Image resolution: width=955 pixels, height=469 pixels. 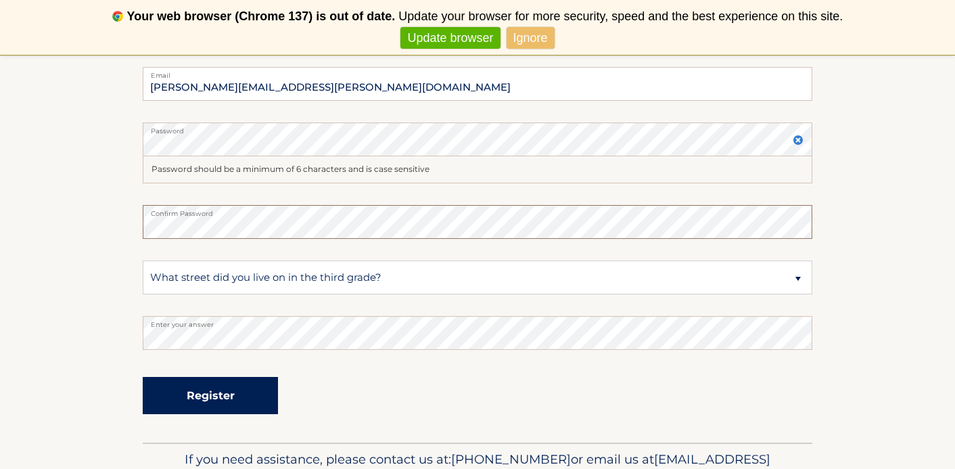 What do you see at coordinates (450, 38) in the screenshot?
I see `a: Update browser` at bounding box center [450, 38].